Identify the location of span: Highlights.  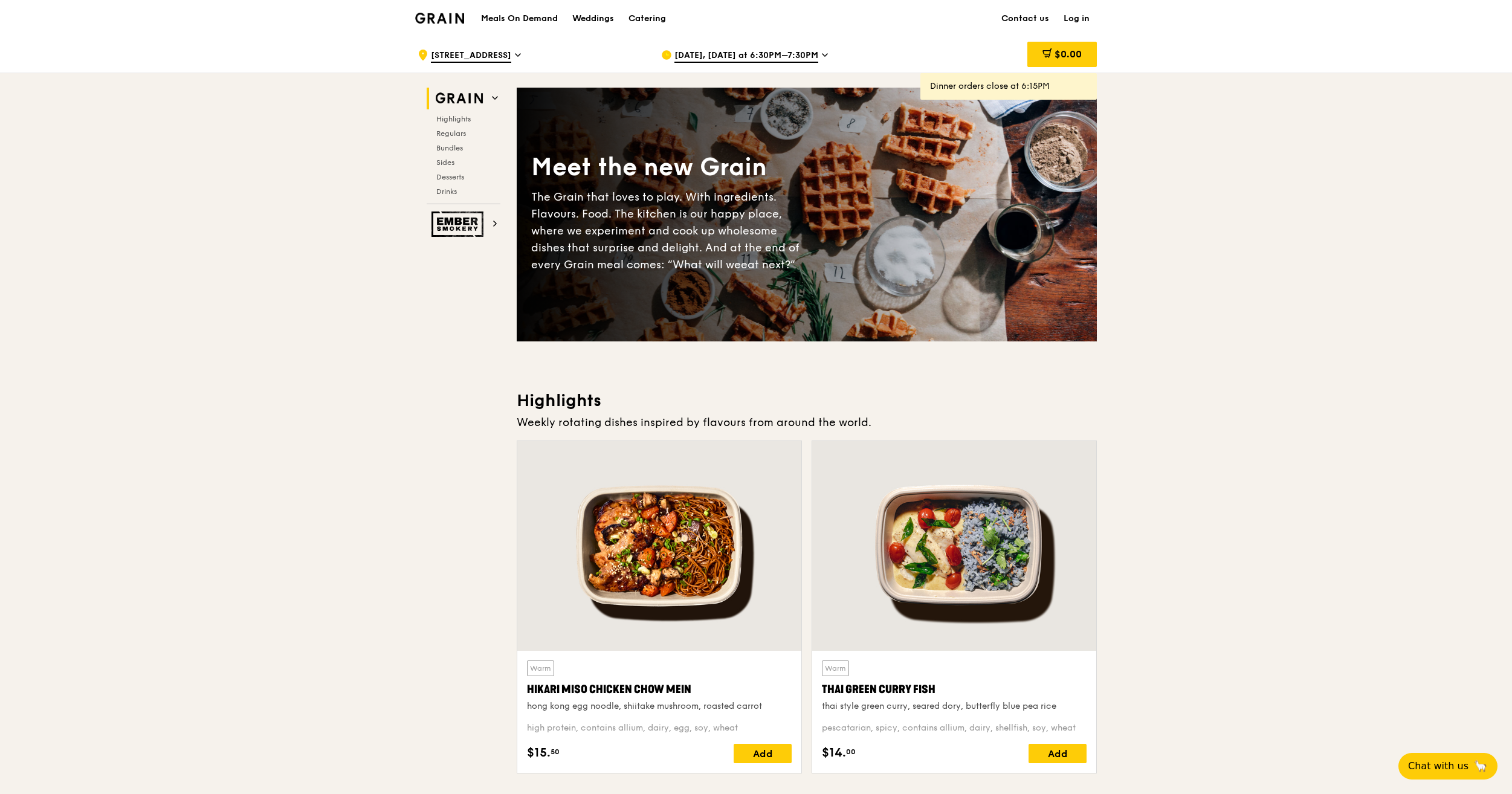
(454, 119).